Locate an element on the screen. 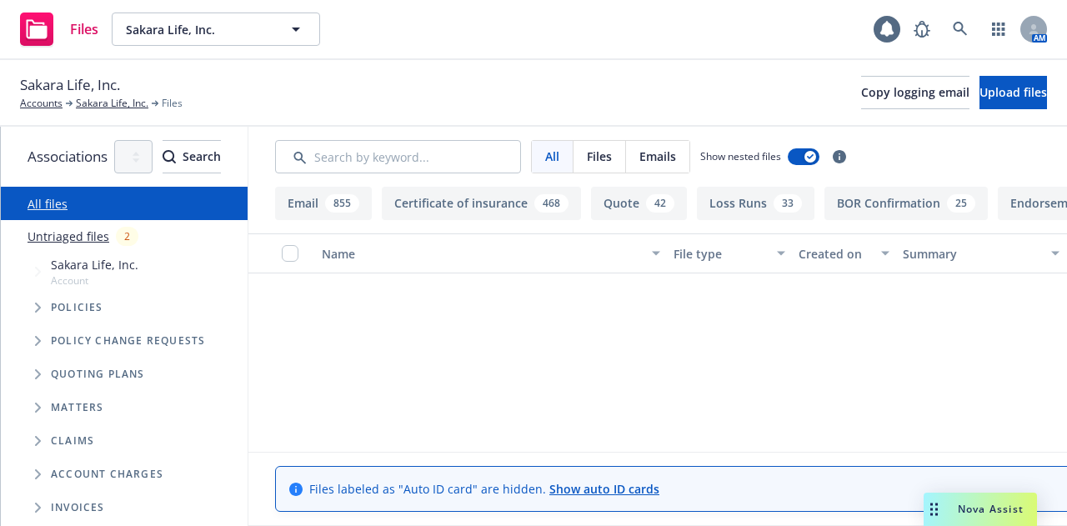 The height and width of the screenshot is (526, 1067). a: Search is located at coordinates (961, 29).